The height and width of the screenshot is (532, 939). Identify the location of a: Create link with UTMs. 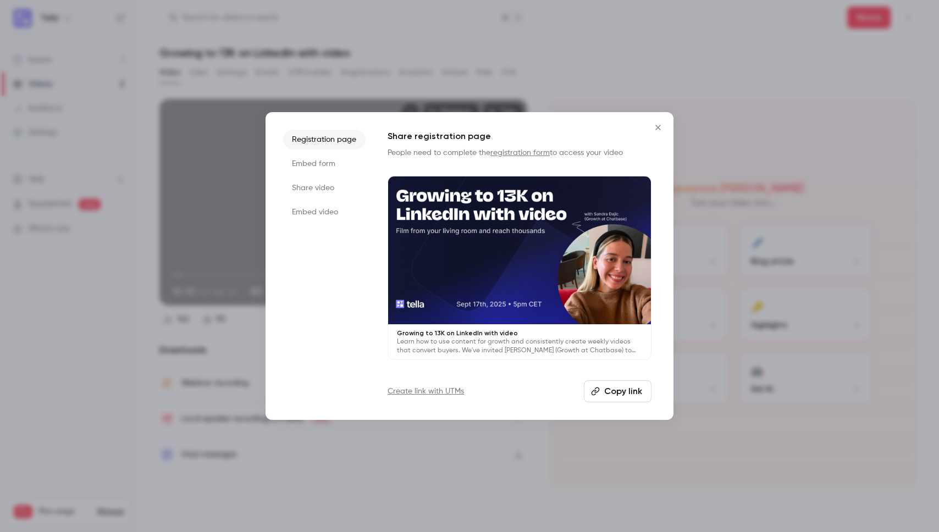
(426, 391).